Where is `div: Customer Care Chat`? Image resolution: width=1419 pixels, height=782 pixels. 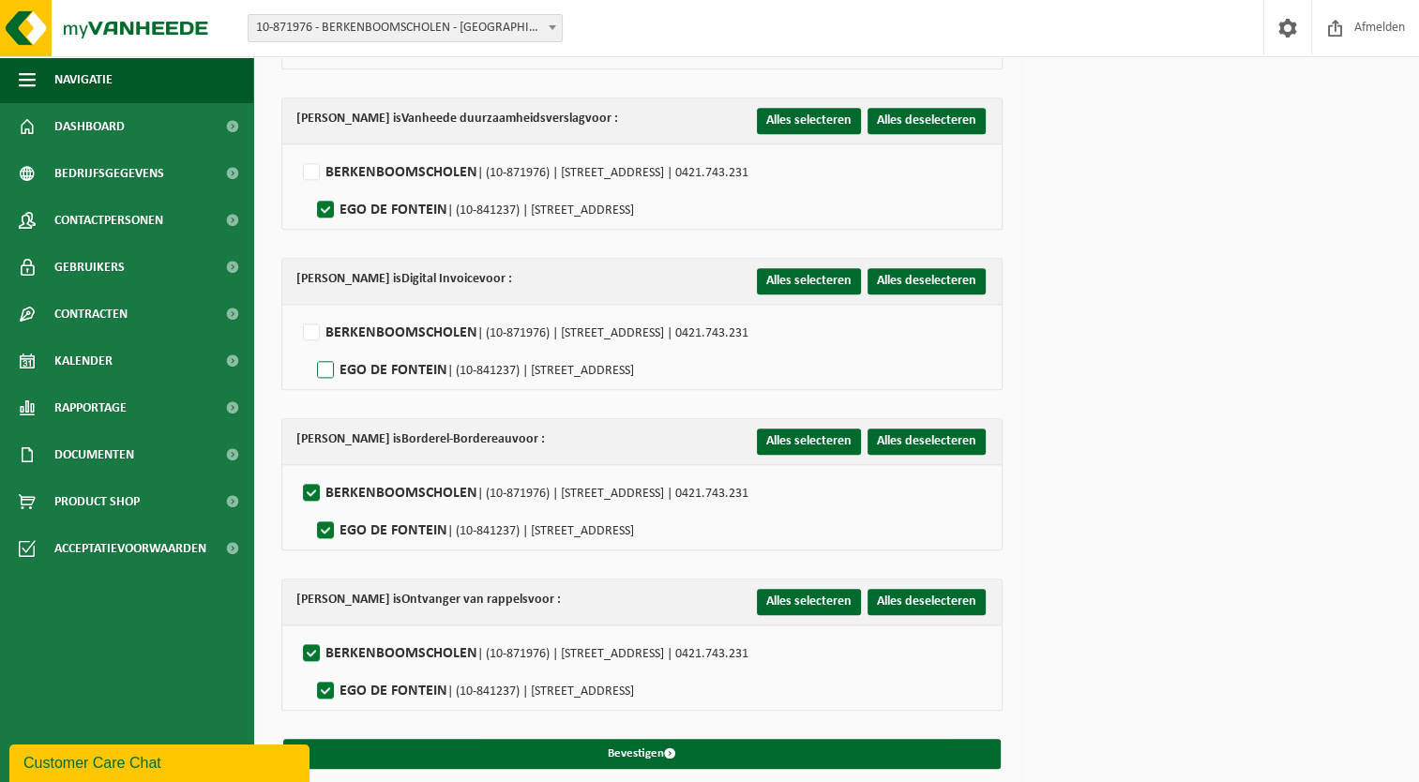
div: Customer Care Chat is located at coordinates (150, 23).